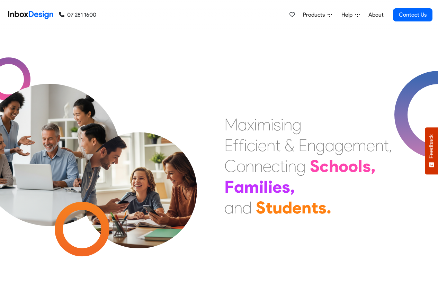  What do you see at coordinates (251, 125) in the screenshot?
I see `div: x` at bounding box center [251, 125].